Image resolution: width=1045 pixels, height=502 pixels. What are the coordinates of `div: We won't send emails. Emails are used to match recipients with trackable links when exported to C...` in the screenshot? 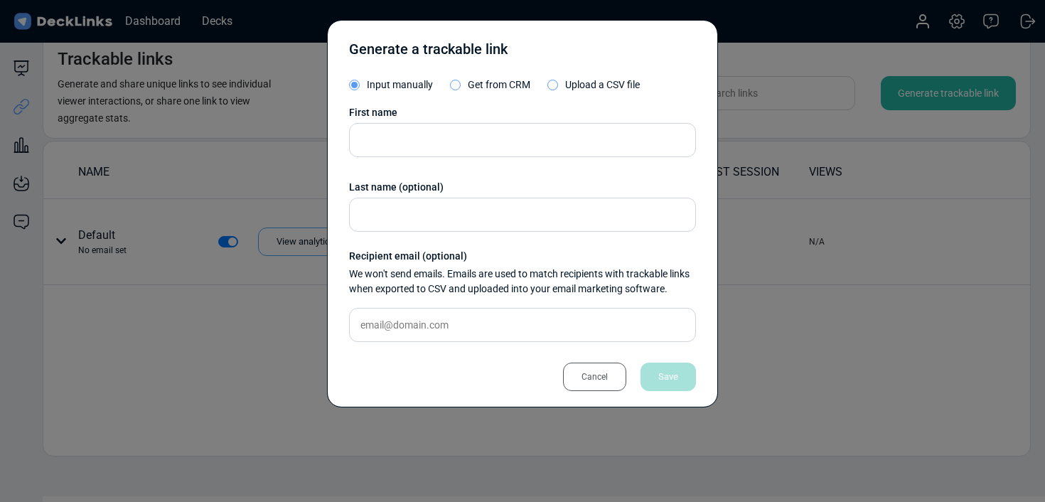 It's located at (523, 282).